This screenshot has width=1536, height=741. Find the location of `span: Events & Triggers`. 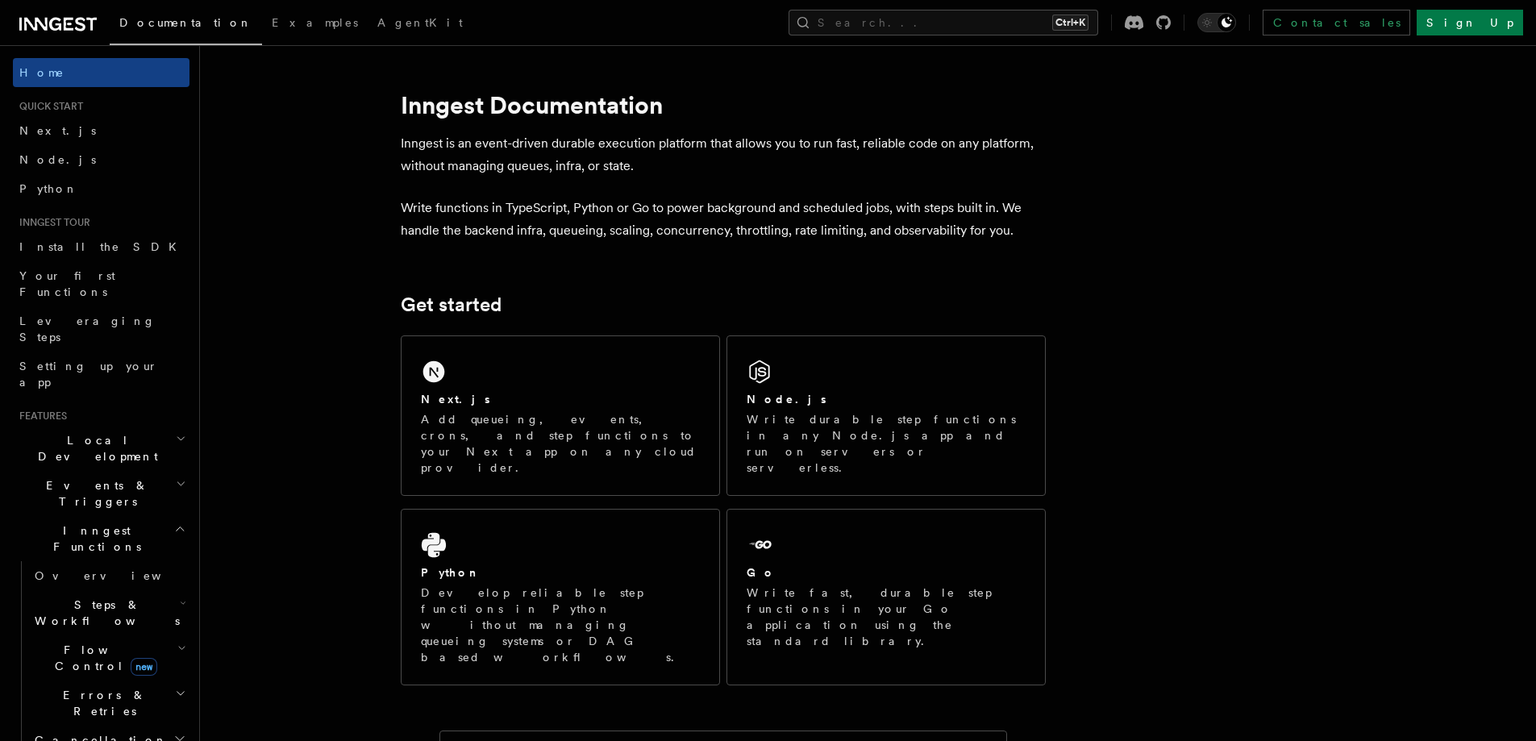

span: Events & Triggers is located at coordinates (94, 494).